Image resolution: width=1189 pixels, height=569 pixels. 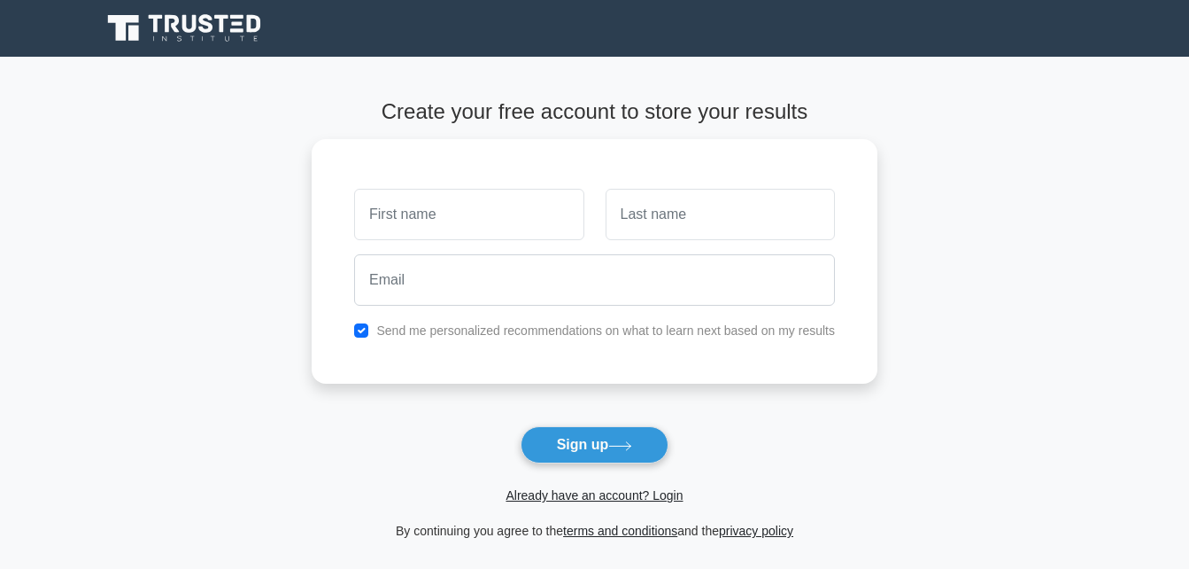 What do you see at coordinates (595, 445) in the screenshot?
I see `button: Sign up` at bounding box center [595, 445].